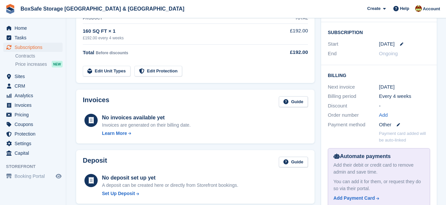 This screenshot has height=205, width=446. What do you see at coordinates (34, 134) in the screenshot?
I see `span: Protection` at bounding box center [34, 134].